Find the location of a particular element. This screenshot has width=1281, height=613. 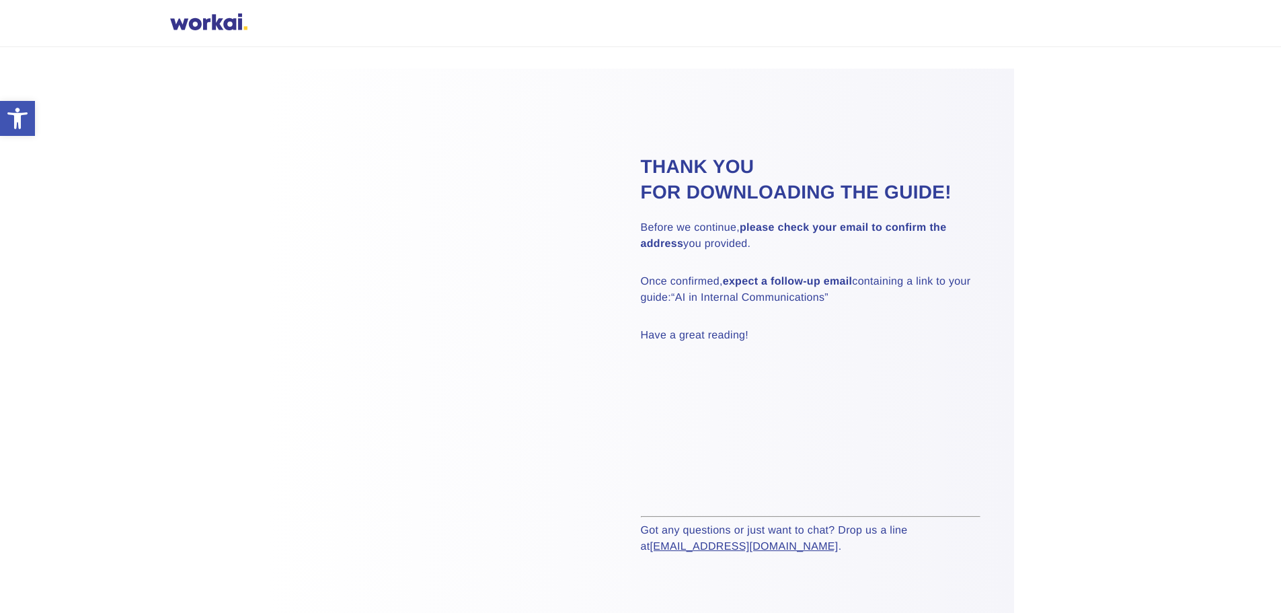

strong: please check your email to confirm the address is located at coordinates (794, 235).